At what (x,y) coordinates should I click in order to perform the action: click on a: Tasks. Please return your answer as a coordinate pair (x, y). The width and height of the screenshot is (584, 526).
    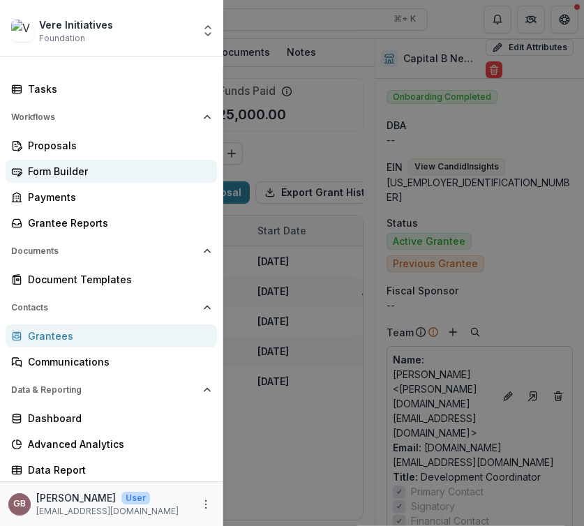
    Looking at the image, I should click on (111, 89).